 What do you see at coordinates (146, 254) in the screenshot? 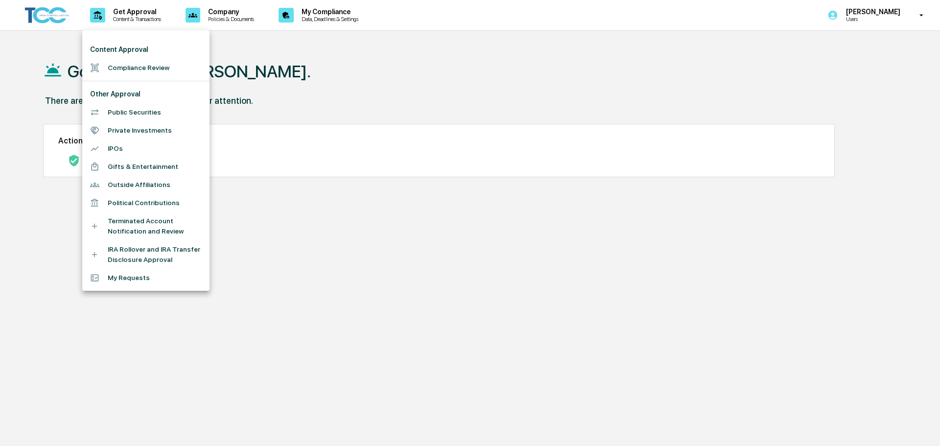
I see `li: IRA Rollover and IRA Transfer Disclosure Approval` at bounding box center [146, 254].